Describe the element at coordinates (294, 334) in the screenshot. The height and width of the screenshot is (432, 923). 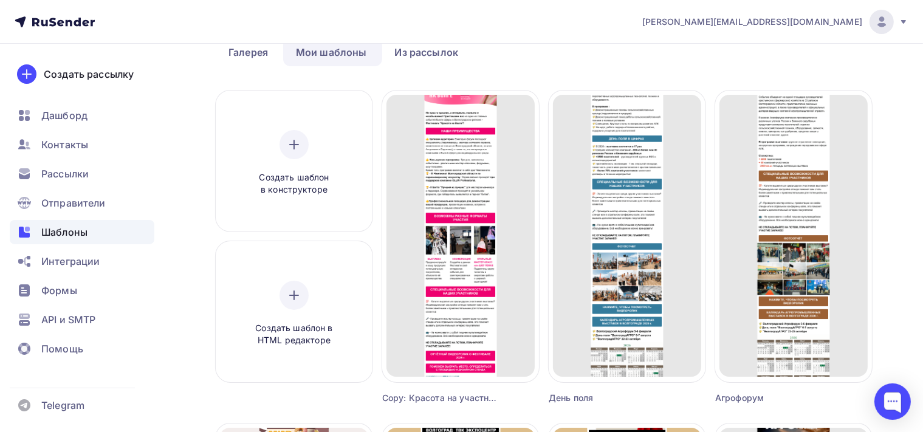
I see `span: Создать шаблон в HTML редакторе` at that location.